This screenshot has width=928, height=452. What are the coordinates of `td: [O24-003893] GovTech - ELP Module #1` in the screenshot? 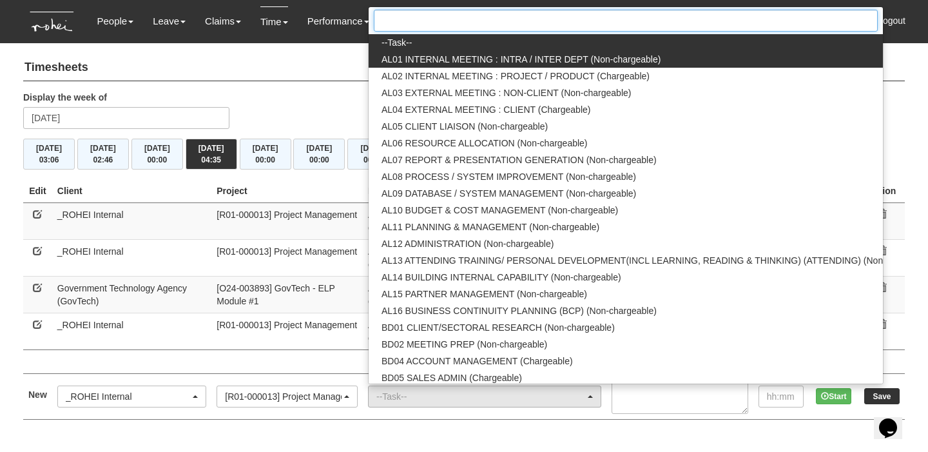 It's located at (287, 294).